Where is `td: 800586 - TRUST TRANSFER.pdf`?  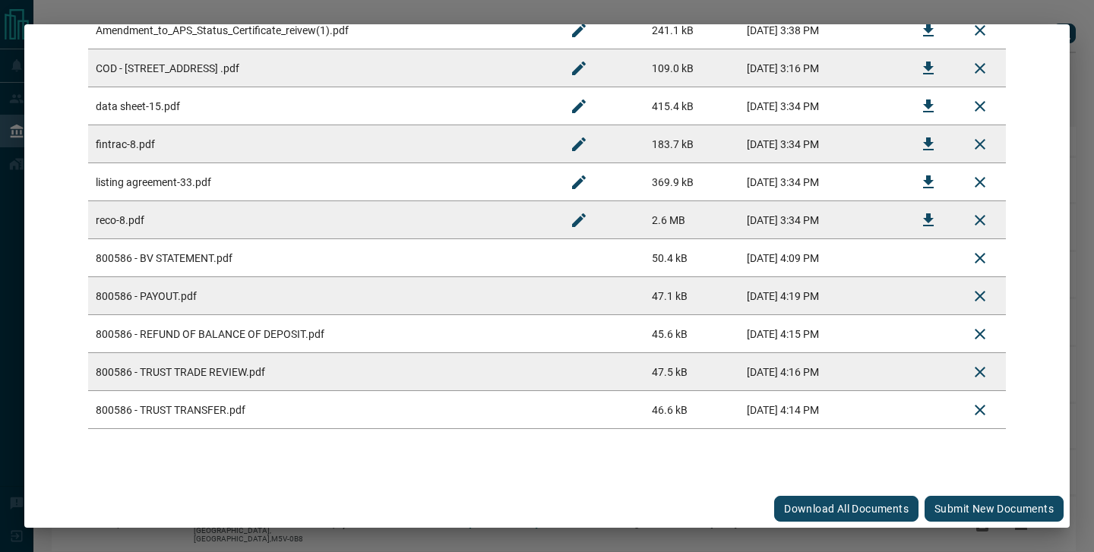
td: 800586 - TRUST TRANSFER.pdf is located at coordinates (321, 410).